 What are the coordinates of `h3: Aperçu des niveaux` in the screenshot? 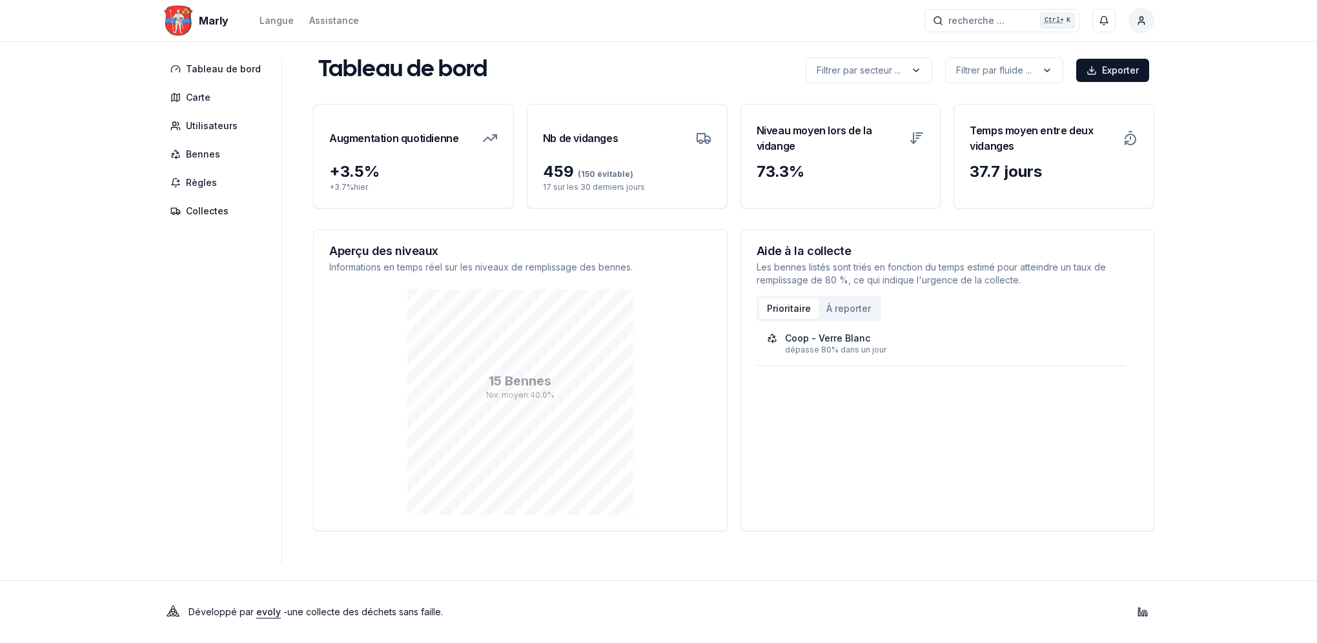 It's located at (520, 251).